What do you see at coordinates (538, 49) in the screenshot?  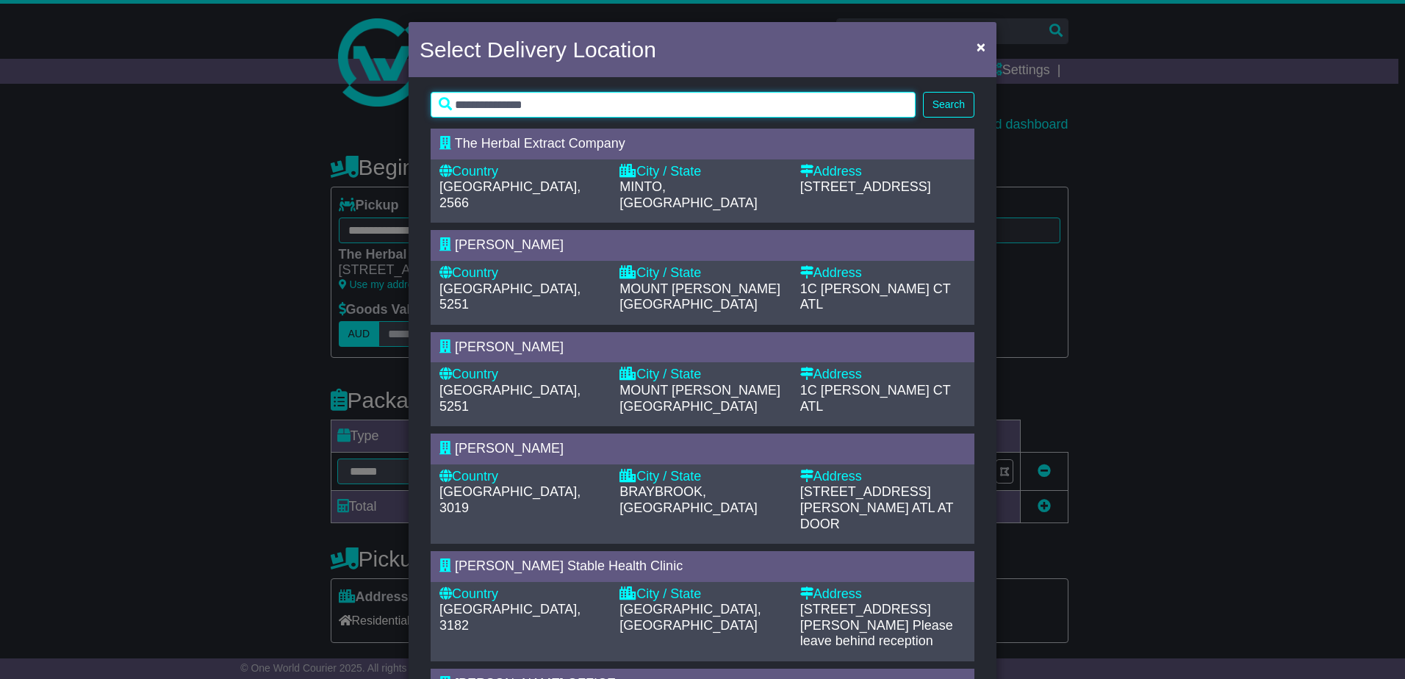 I see `h4: Select Delivery Location` at bounding box center [538, 49].